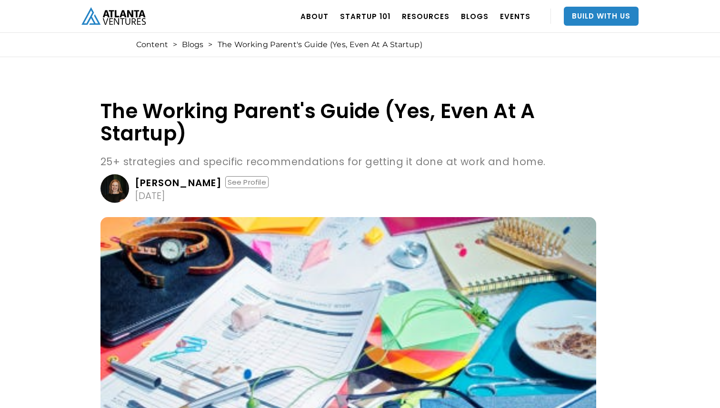  What do you see at coordinates (601, 16) in the screenshot?
I see `a: Build With Us` at bounding box center [601, 16].